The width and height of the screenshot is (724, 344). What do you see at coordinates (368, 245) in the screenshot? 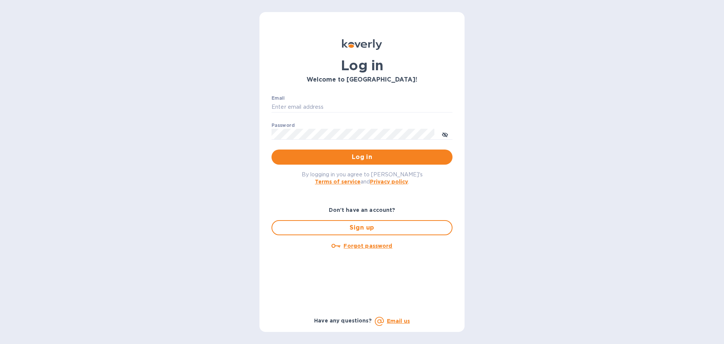
I see `u: Forgot password` at bounding box center [368, 245].